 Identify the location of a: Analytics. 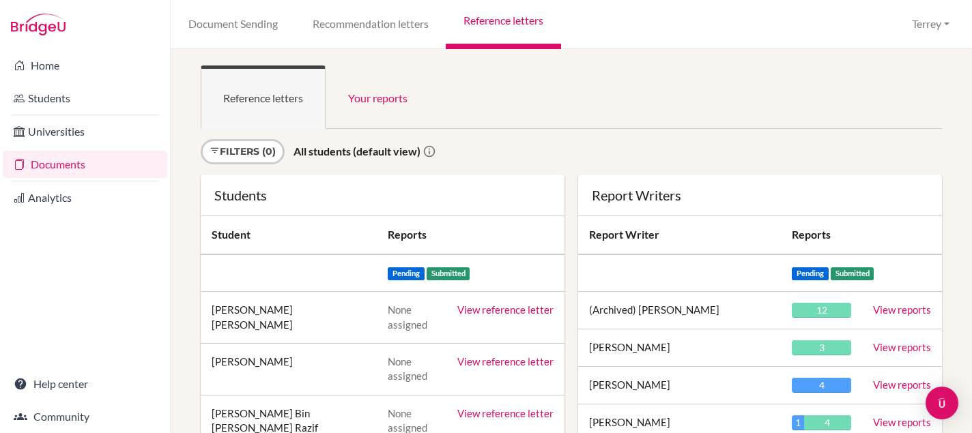
(85, 198).